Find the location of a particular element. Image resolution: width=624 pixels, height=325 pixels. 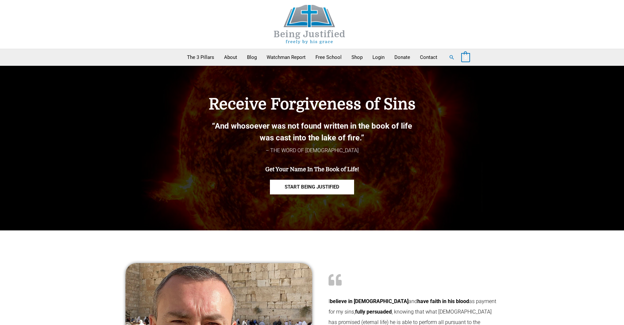

span: 0 is located at coordinates (465, 57).